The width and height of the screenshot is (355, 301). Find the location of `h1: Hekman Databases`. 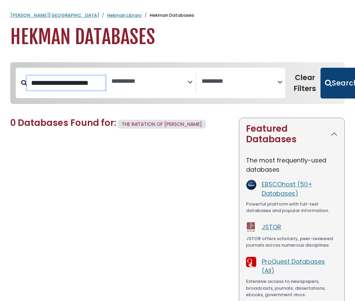

h1: Hekman Databases is located at coordinates (177, 37).